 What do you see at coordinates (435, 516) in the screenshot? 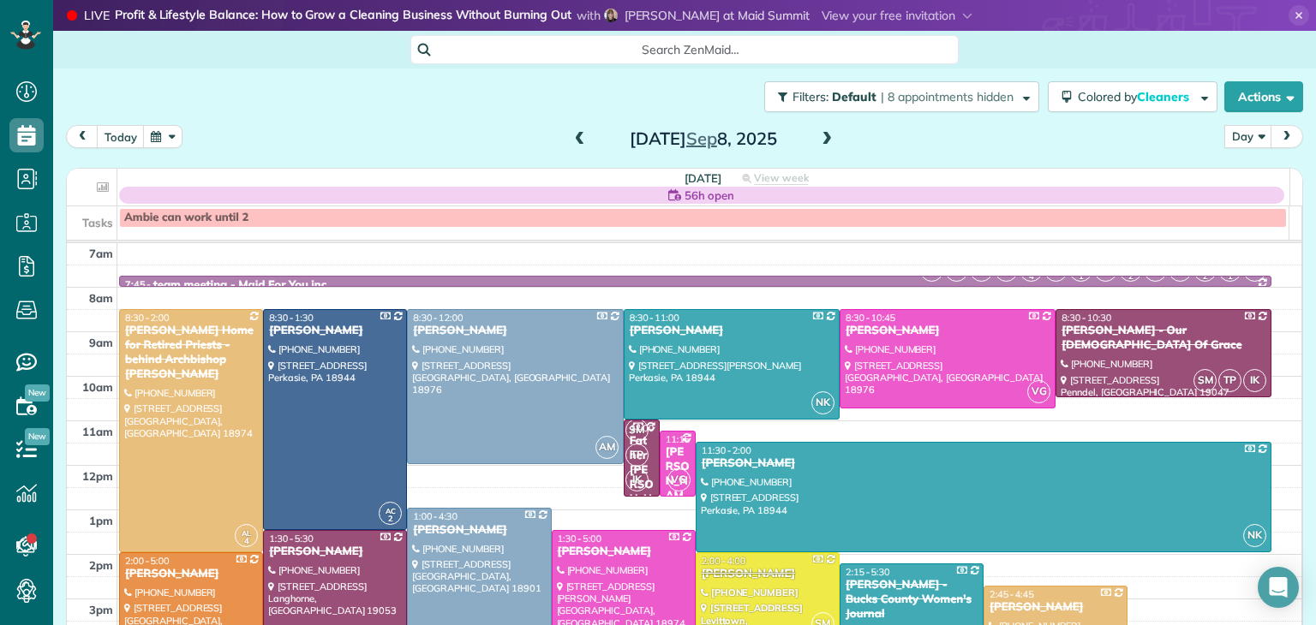
I see `span: 1:00 - 4:30` at bounding box center [435, 516].